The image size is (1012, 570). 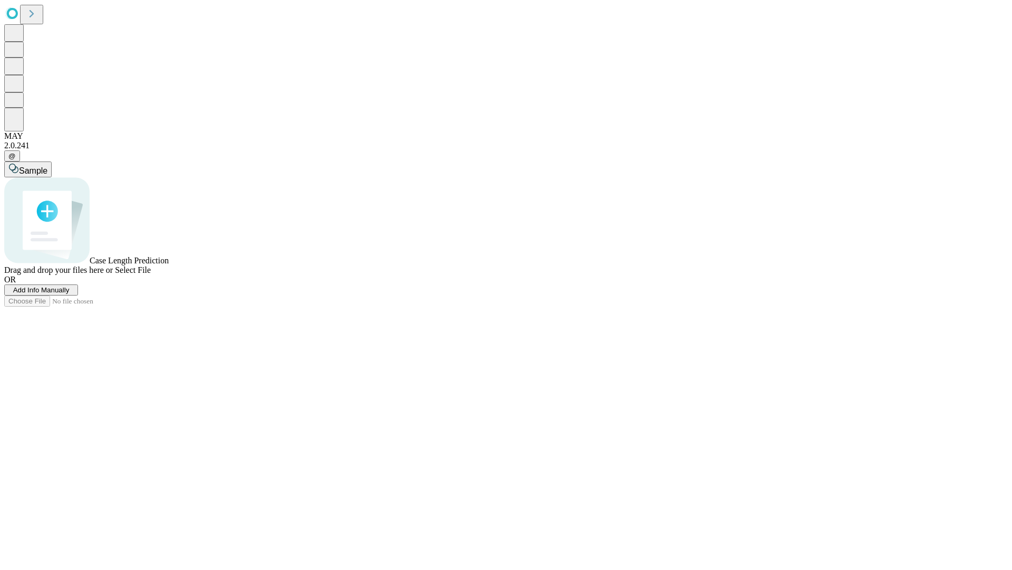 What do you see at coordinates (129, 260) in the screenshot?
I see `span: Case Length Prediction` at bounding box center [129, 260].